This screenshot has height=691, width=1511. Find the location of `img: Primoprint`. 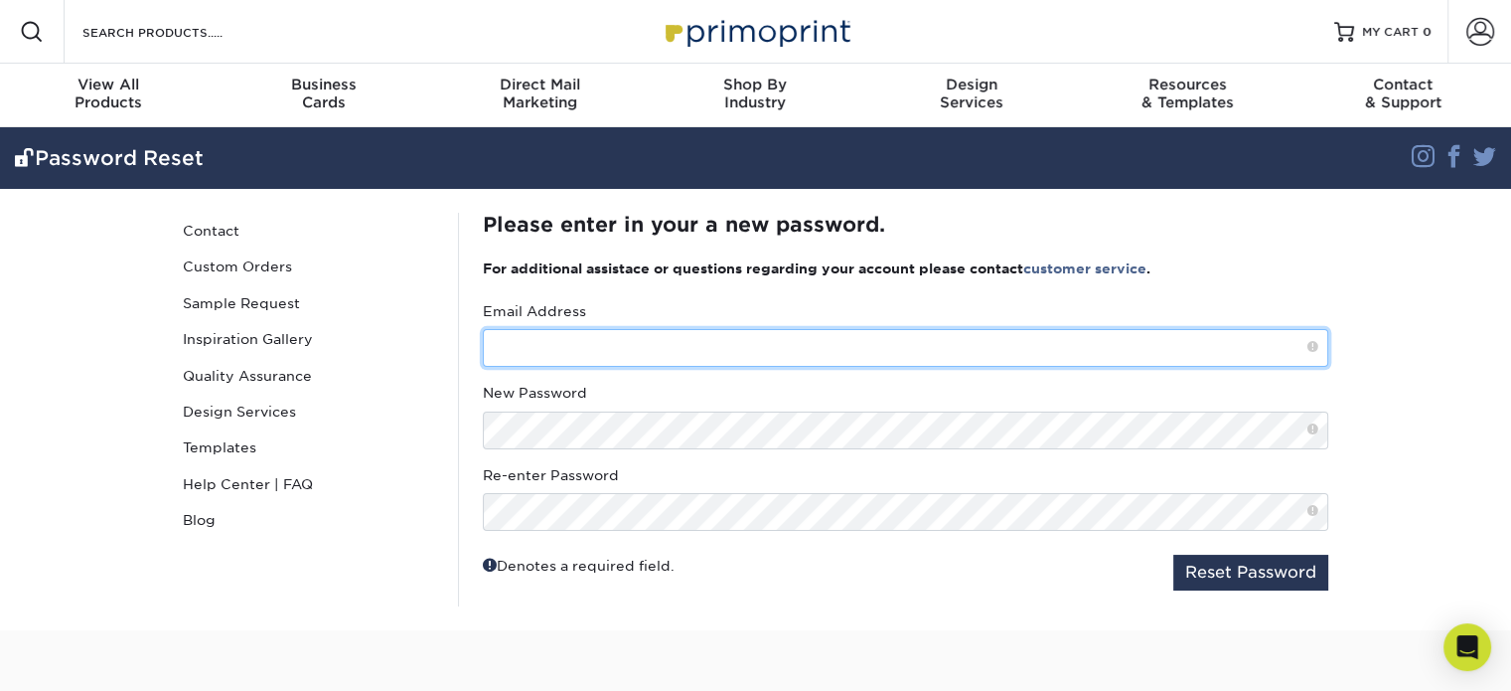

img: Primoprint is located at coordinates (756, 31).